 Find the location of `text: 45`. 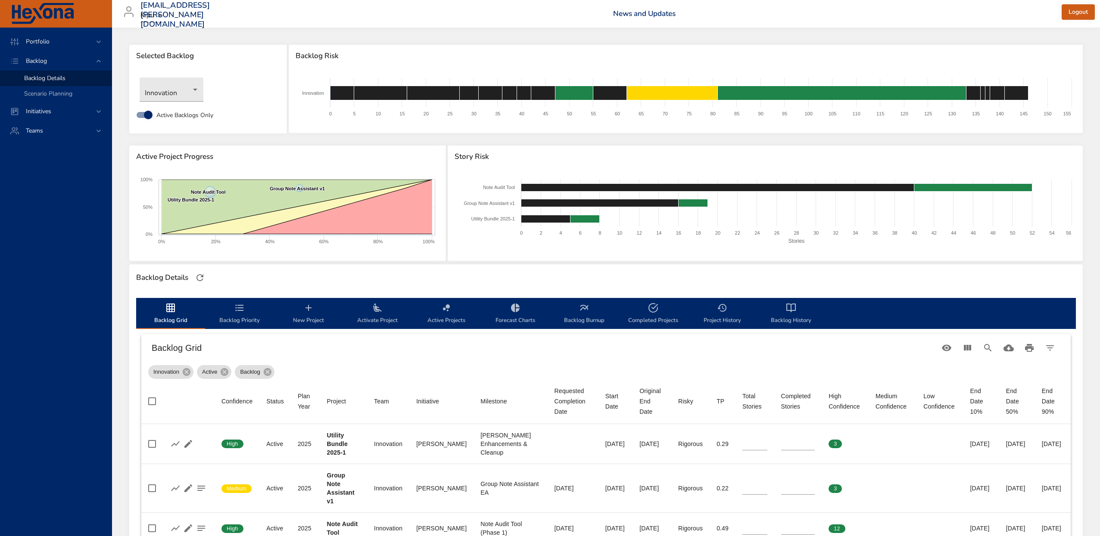

text: 45 is located at coordinates (545, 114).